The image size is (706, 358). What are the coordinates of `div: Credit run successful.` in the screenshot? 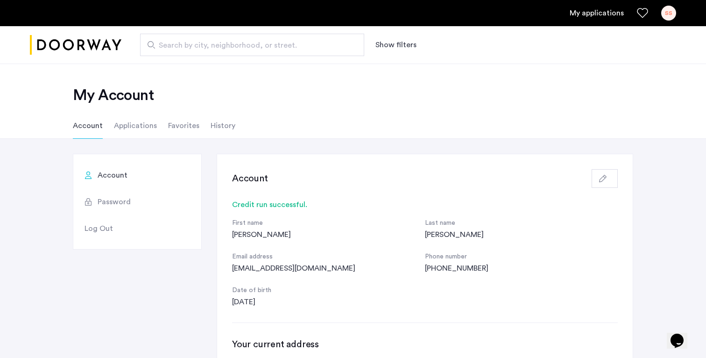 It's located at (425, 205).